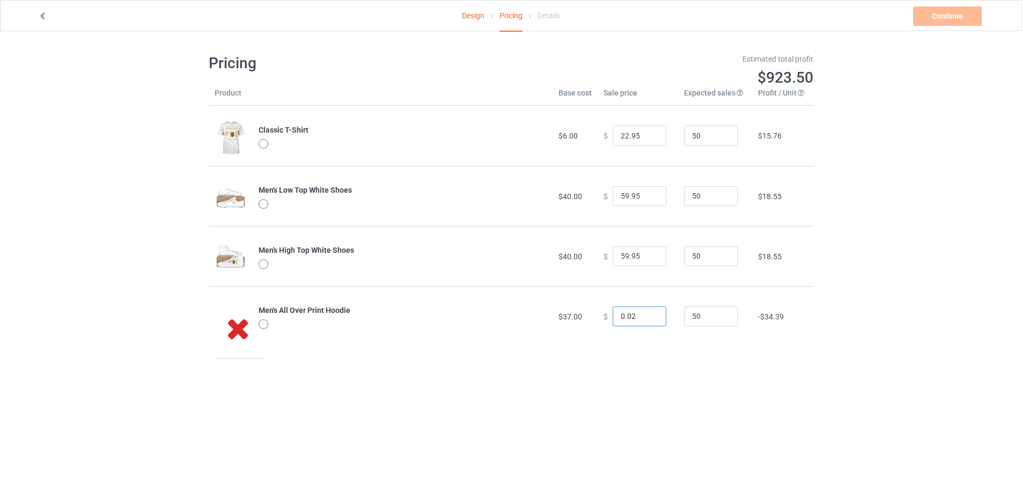 This screenshot has width=1022, height=482. I want to click on a: Design, so click(473, 16).